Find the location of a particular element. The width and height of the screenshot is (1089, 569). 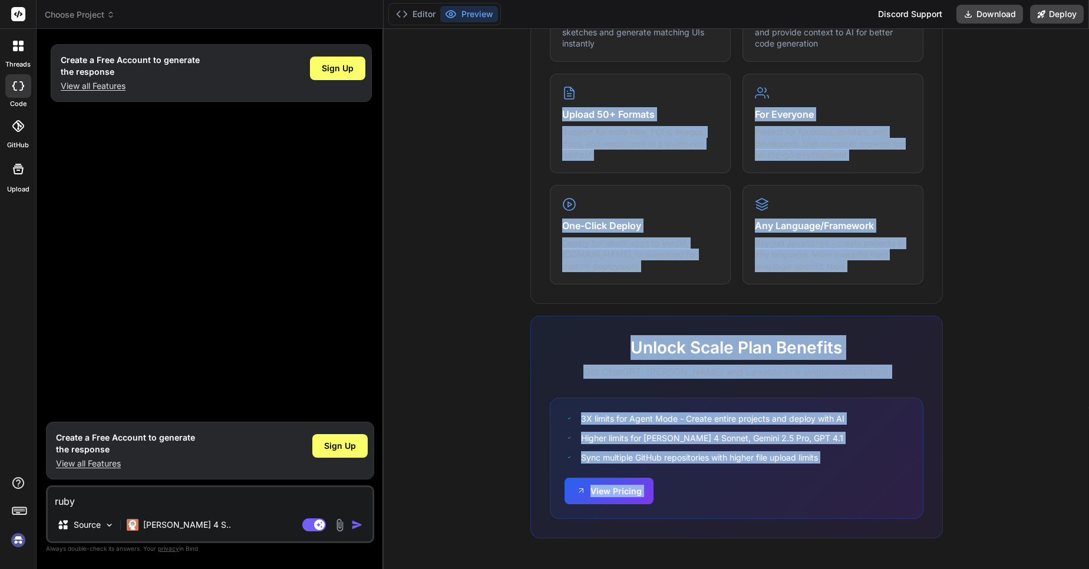

p: Upload mockups, screenshots, or sketches and generate matching UIs instantly is located at coordinates (640, 32).